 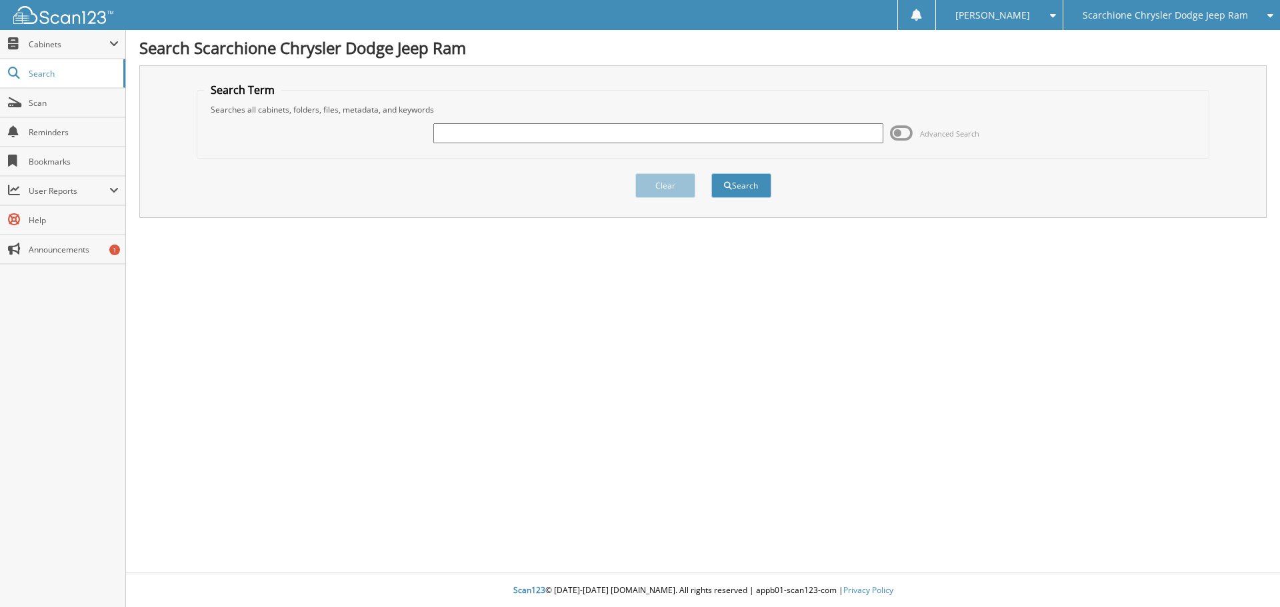 I want to click on legend: Search Term, so click(x=243, y=90).